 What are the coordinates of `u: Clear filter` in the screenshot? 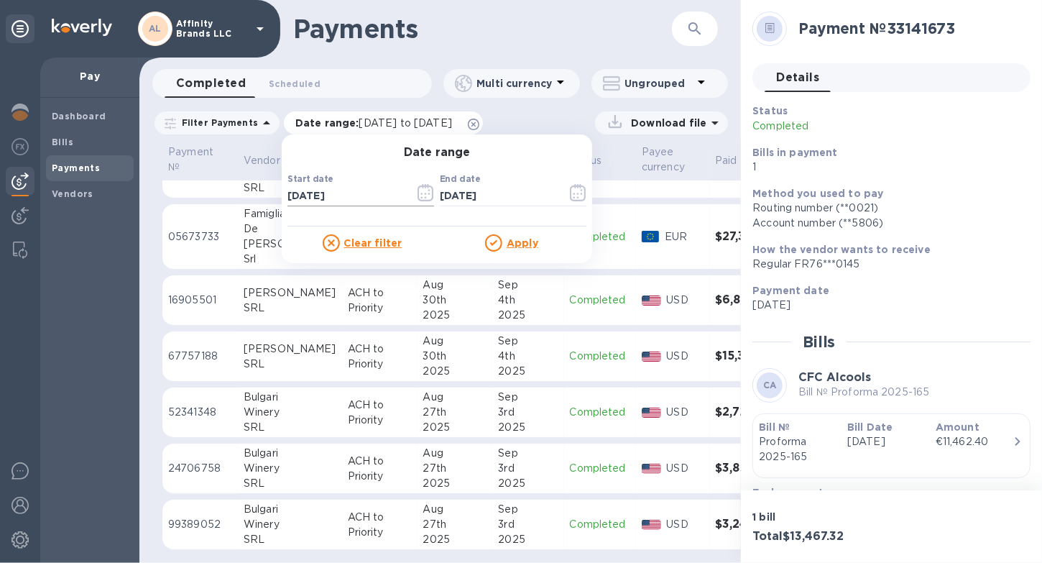 It's located at (373, 243).